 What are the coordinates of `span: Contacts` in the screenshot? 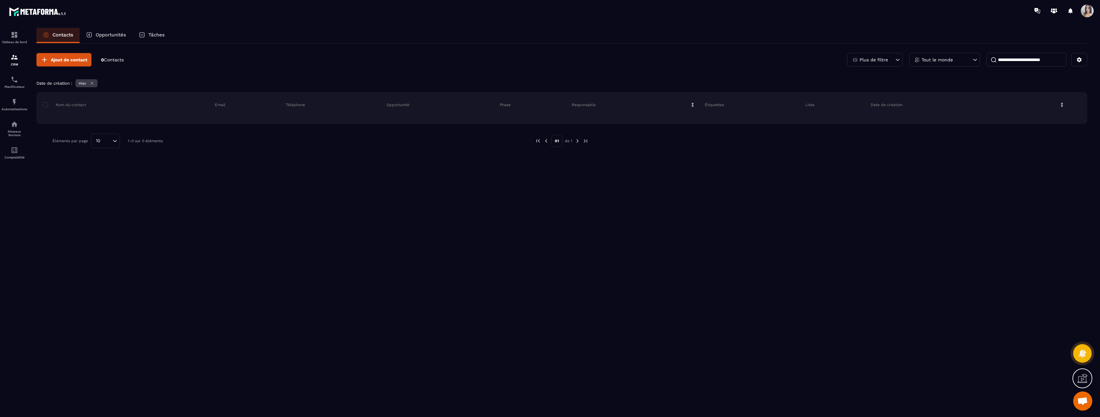 It's located at (114, 60).